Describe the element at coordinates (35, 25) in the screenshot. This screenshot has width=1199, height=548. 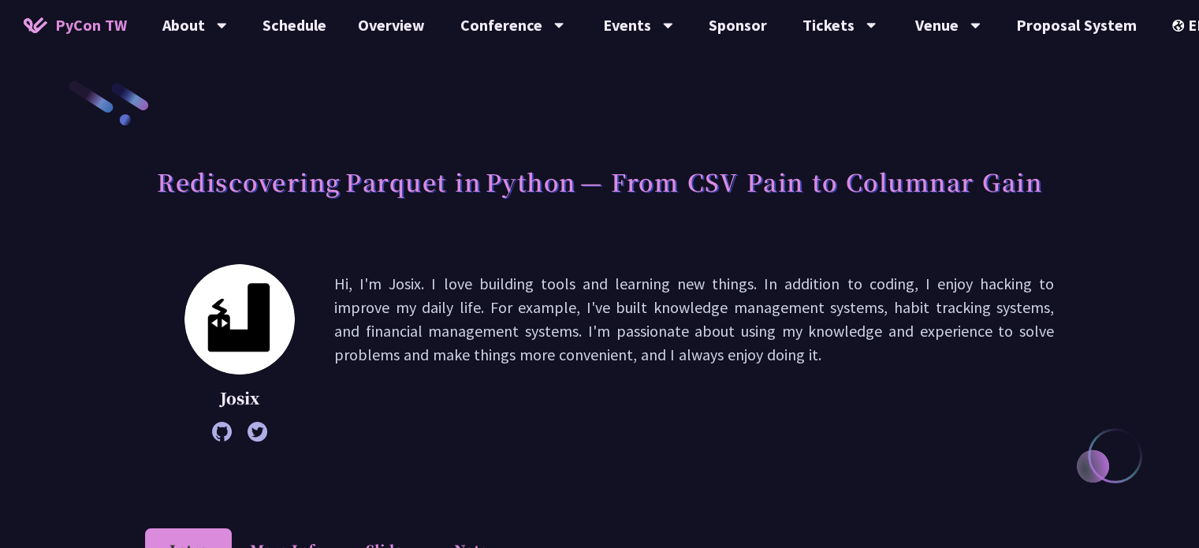
I see `img: Home icon of PyCon TW 2025` at that location.